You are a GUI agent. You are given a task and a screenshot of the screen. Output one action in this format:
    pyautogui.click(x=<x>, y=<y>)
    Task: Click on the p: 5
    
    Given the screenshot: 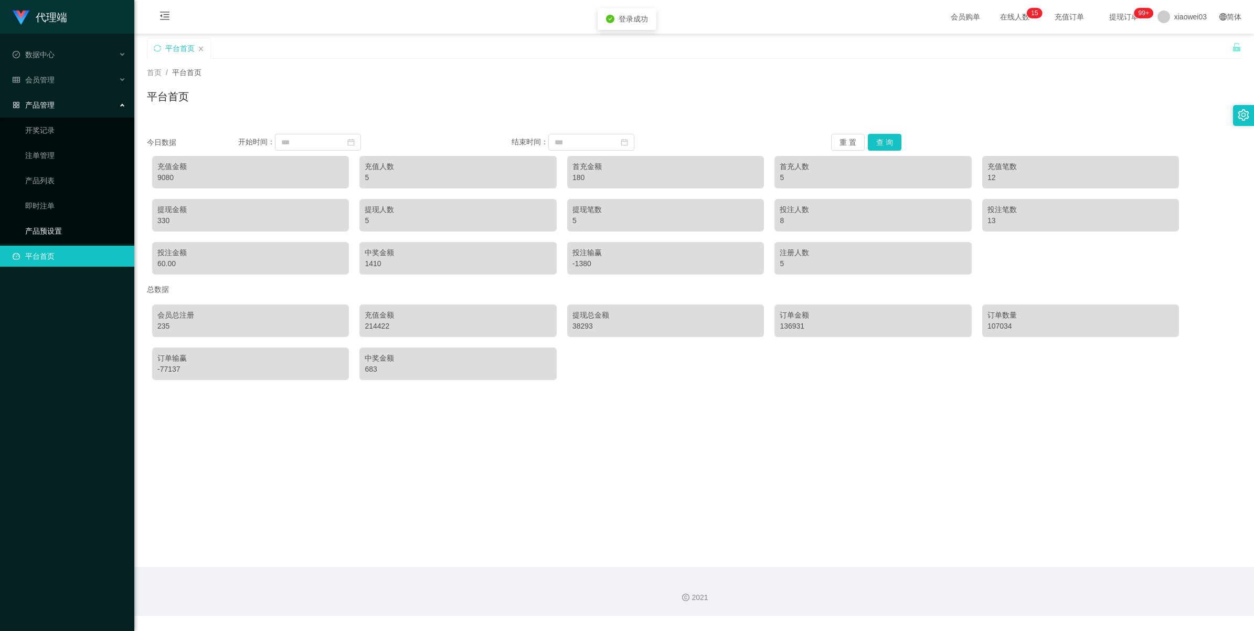 What is the action you would take?
    pyautogui.click(x=1037, y=13)
    